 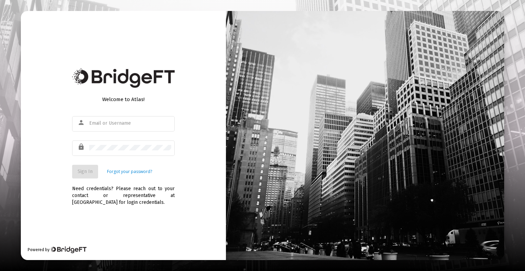 What do you see at coordinates (130, 123) in the screenshot?
I see `input: Email or Username` at bounding box center [130, 123].